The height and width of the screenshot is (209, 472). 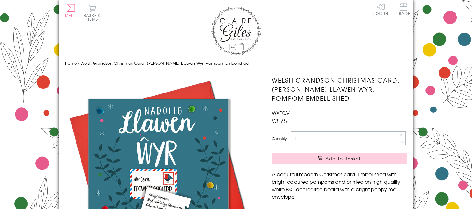 I want to click on a: Home, so click(x=71, y=63).